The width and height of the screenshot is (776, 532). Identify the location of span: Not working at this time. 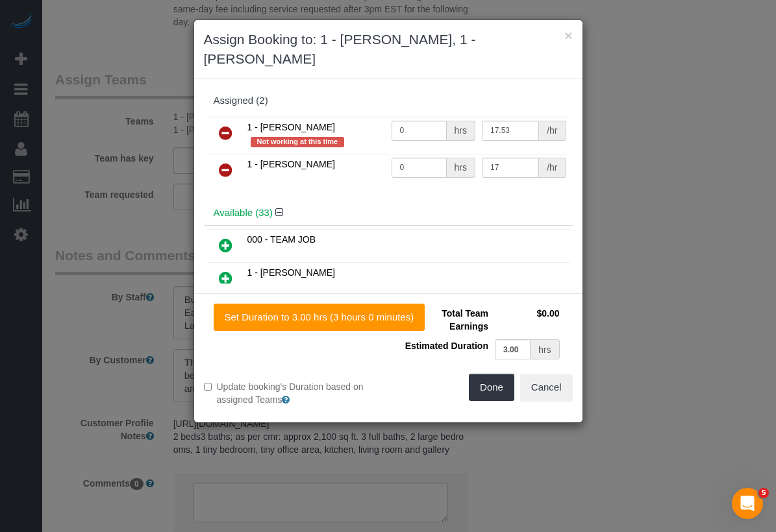
(297, 142).